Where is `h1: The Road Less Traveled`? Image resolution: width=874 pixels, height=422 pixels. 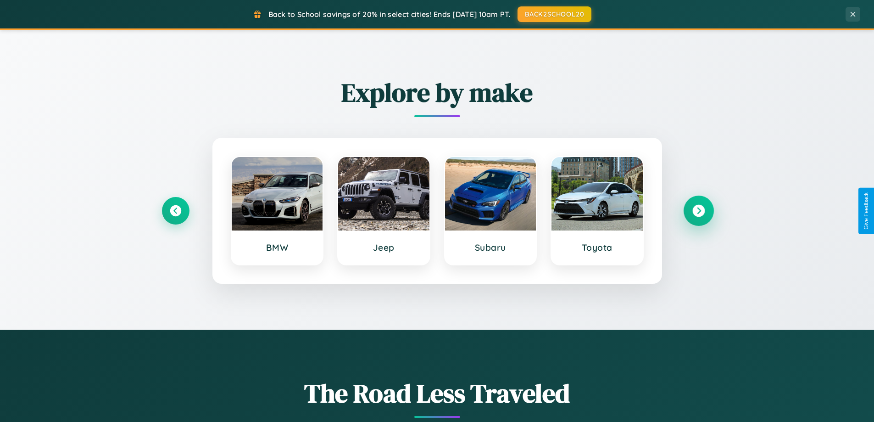 h1: The Road Less Traveled is located at coordinates (437, 393).